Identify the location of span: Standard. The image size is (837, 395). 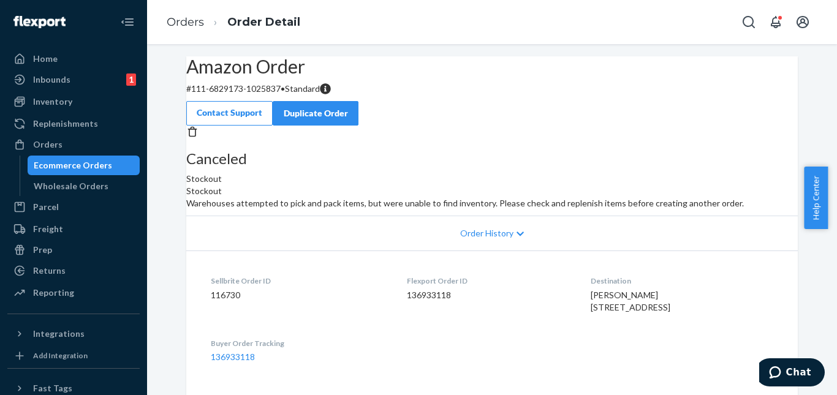
(302, 88).